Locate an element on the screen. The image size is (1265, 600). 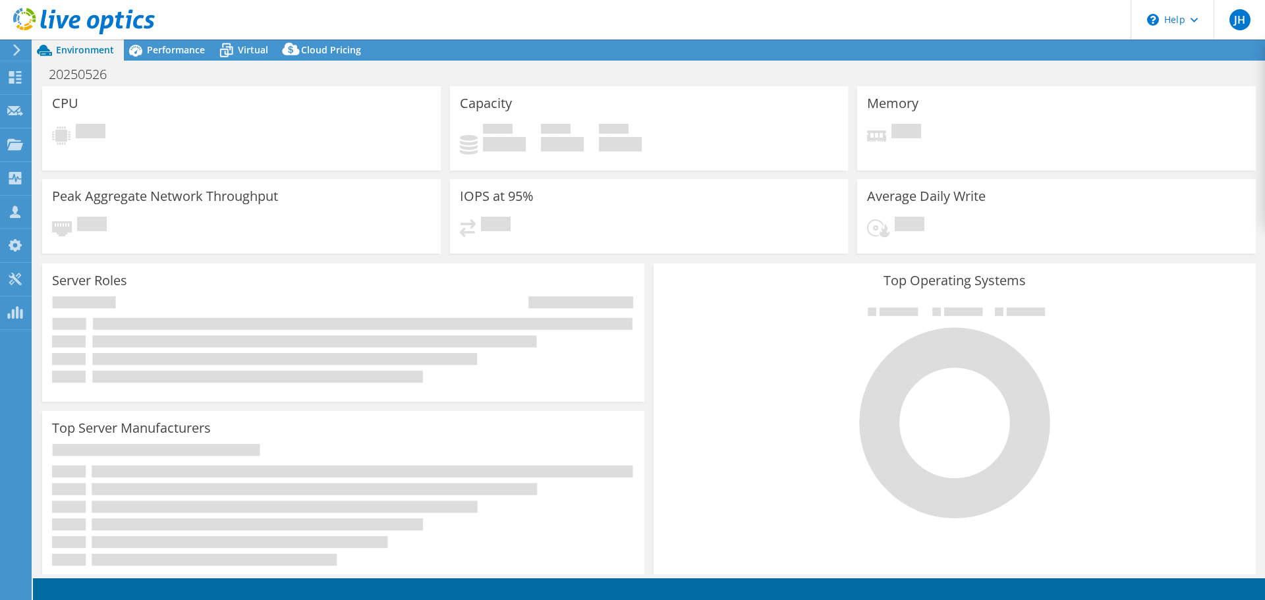
span: JH is located at coordinates (1240, 20).